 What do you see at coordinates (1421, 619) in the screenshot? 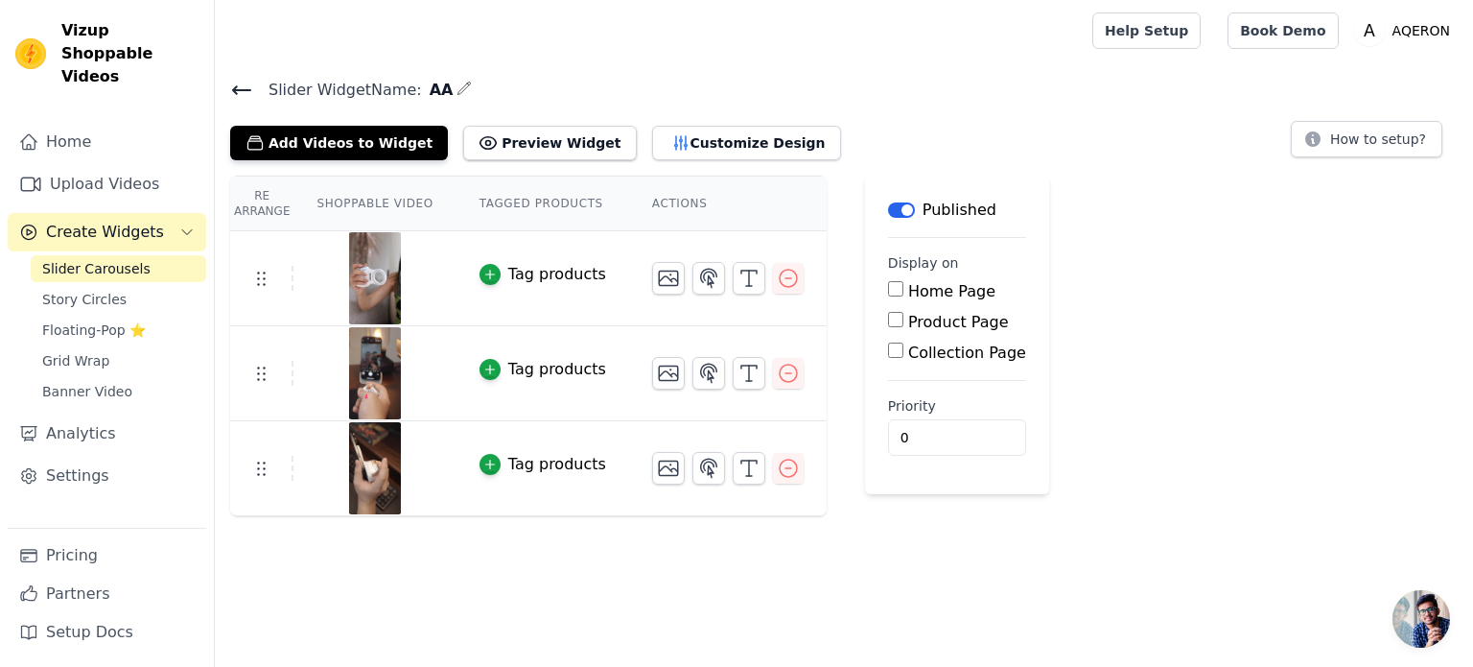
I see `div: Ανοιχτή συνομιλία` at bounding box center [1421, 619].